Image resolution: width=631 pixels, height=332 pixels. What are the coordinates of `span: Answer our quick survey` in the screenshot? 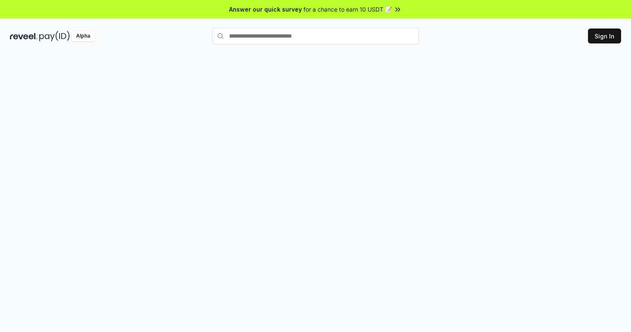 It's located at (265, 9).